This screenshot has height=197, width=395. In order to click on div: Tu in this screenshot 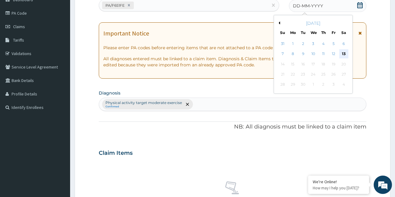, I will do `click(303, 32)`.